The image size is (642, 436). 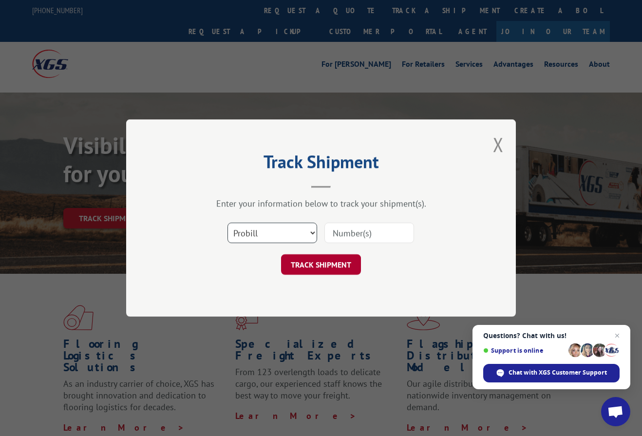 What do you see at coordinates (524, 350) in the screenshot?
I see `span: Support is online` at bounding box center [524, 350].